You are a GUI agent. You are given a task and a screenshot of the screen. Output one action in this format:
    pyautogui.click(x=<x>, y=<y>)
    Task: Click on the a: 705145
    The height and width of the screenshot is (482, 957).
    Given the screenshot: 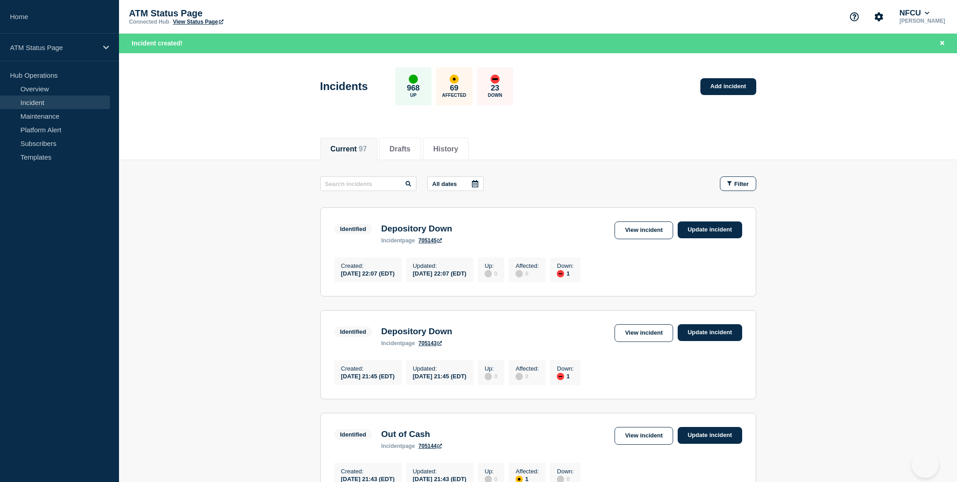 What is the action you would take?
    pyautogui.click(x=430, y=240)
    